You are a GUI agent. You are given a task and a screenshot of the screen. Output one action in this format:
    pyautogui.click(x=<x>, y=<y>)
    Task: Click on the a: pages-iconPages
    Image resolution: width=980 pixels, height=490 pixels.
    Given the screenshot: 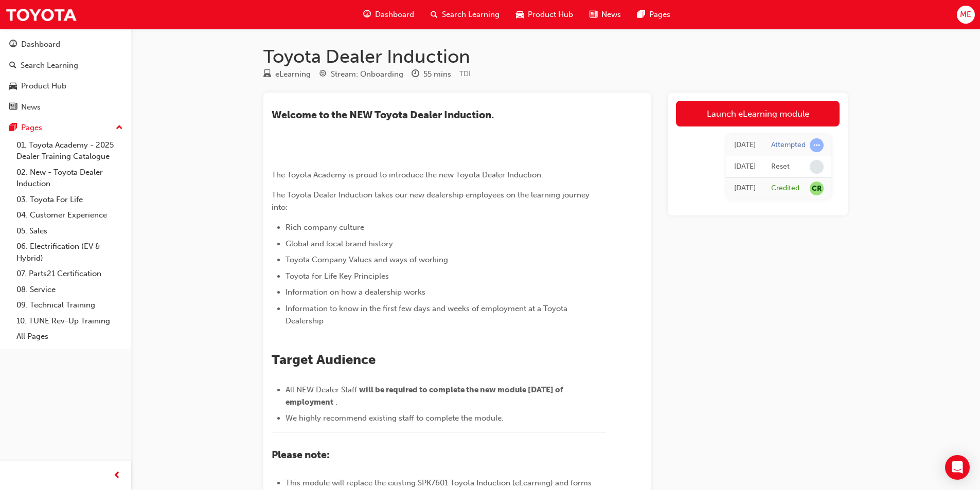 What is the action you would take?
    pyautogui.click(x=654, y=14)
    